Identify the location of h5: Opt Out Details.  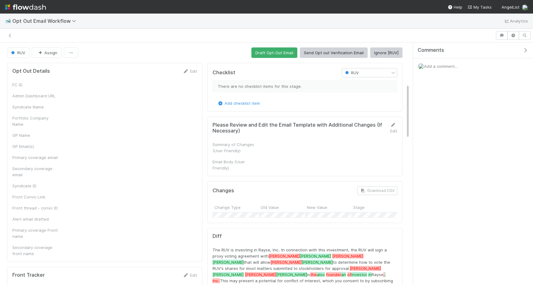
(31, 71).